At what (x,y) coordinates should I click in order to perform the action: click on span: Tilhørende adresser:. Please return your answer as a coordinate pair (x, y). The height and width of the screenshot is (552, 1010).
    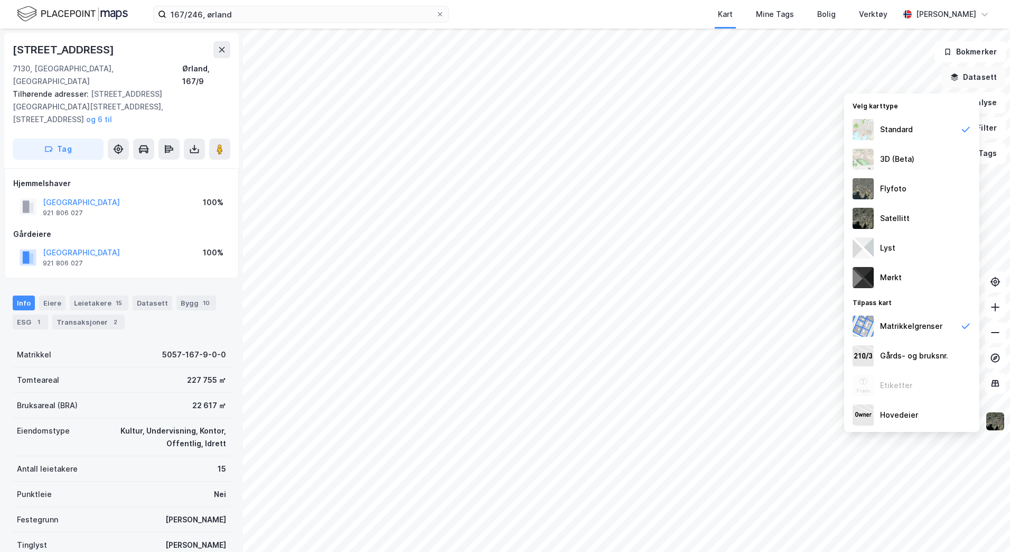
    Looking at the image, I should click on (52, 94).